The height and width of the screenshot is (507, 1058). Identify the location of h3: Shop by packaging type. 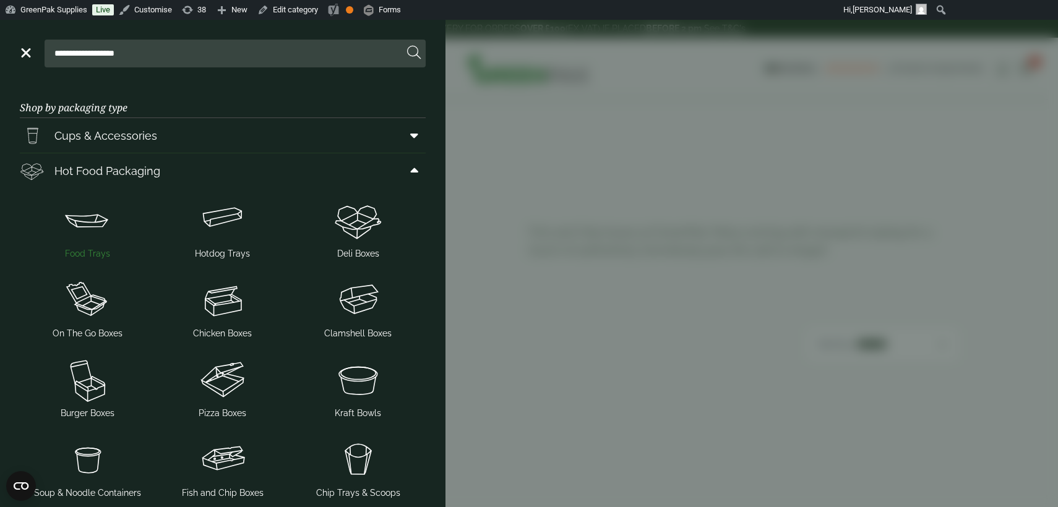
(223, 100).